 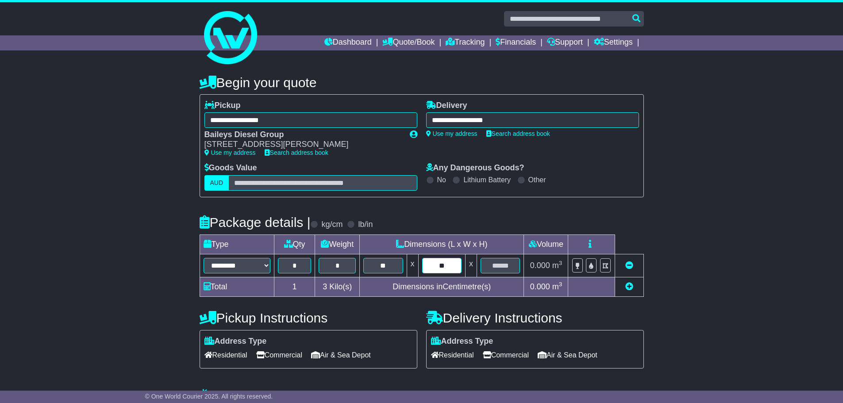 I want to click on a: Tracking, so click(x=465, y=43).